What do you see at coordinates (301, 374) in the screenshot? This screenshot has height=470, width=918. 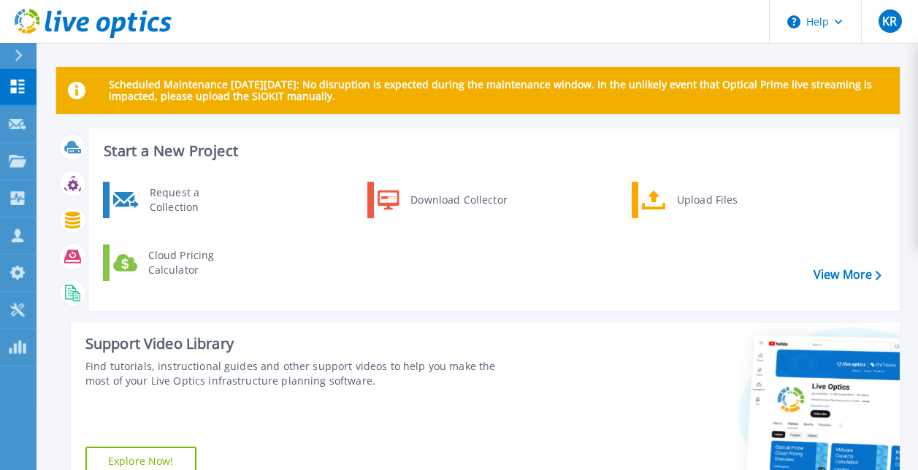 I see `div: Find tutorials, instructional guides and other support videos to help you make the most of your L...` at bounding box center [301, 374].